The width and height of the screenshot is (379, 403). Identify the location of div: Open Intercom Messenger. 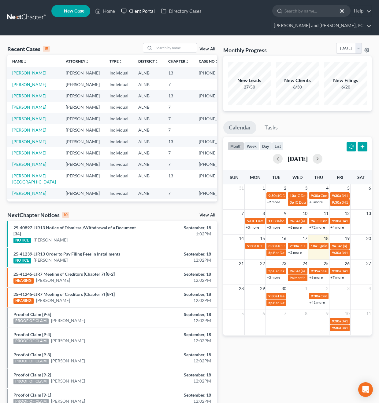
(365, 390).